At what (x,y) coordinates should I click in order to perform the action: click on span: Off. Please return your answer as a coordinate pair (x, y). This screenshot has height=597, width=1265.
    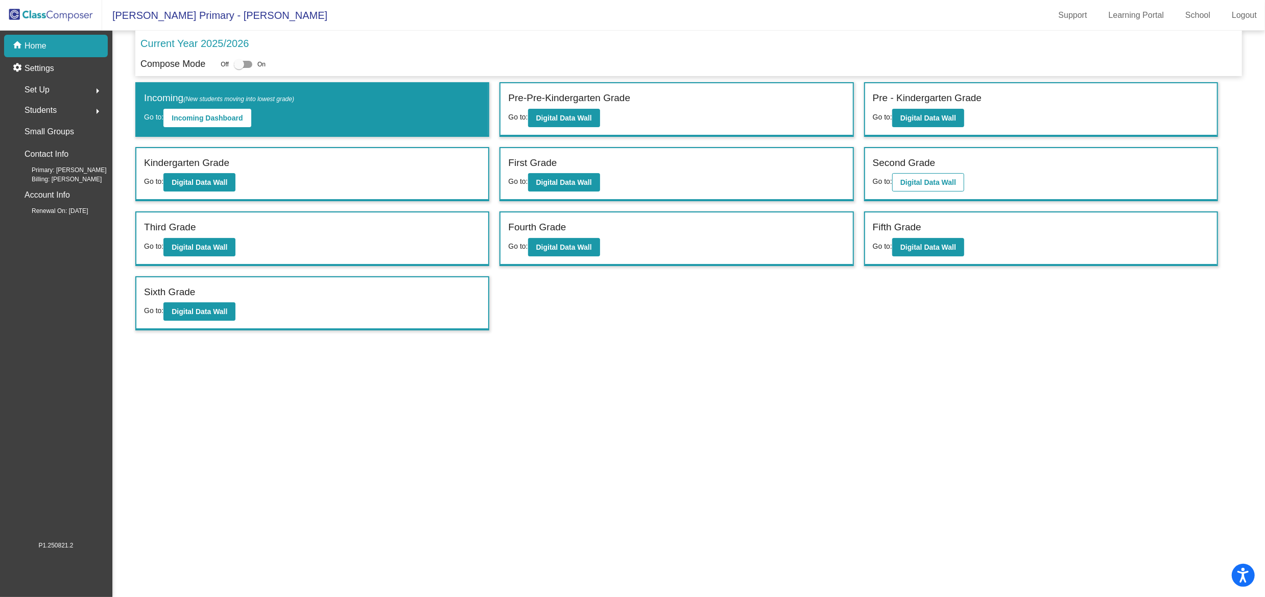
    Looking at the image, I should click on (225, 64).